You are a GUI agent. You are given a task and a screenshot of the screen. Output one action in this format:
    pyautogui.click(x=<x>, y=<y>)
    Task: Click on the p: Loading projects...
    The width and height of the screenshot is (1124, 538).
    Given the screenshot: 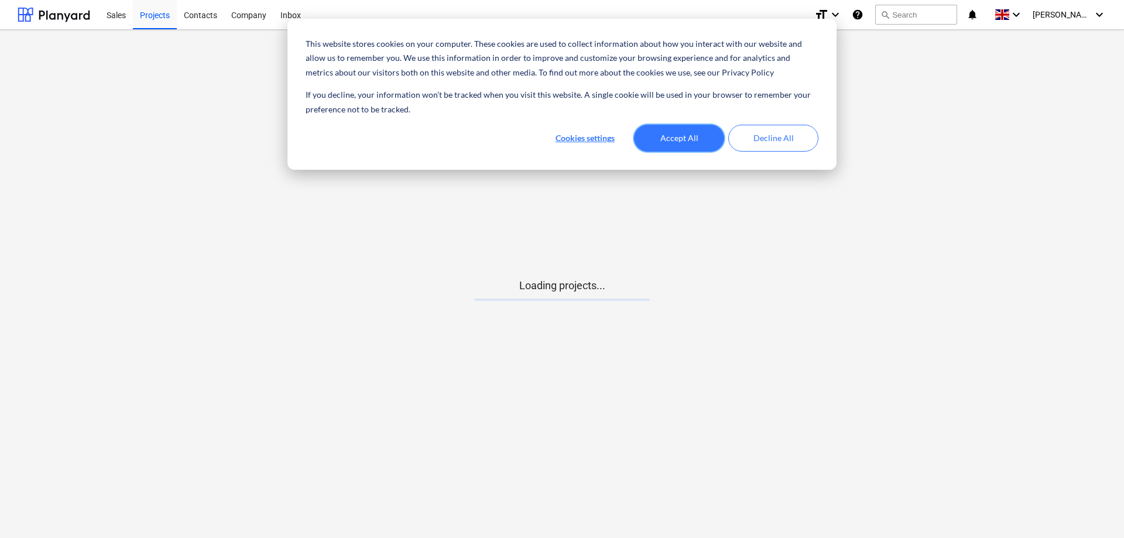 What is the action you would take?
    pyautogui.click(x=562, y=286)
    